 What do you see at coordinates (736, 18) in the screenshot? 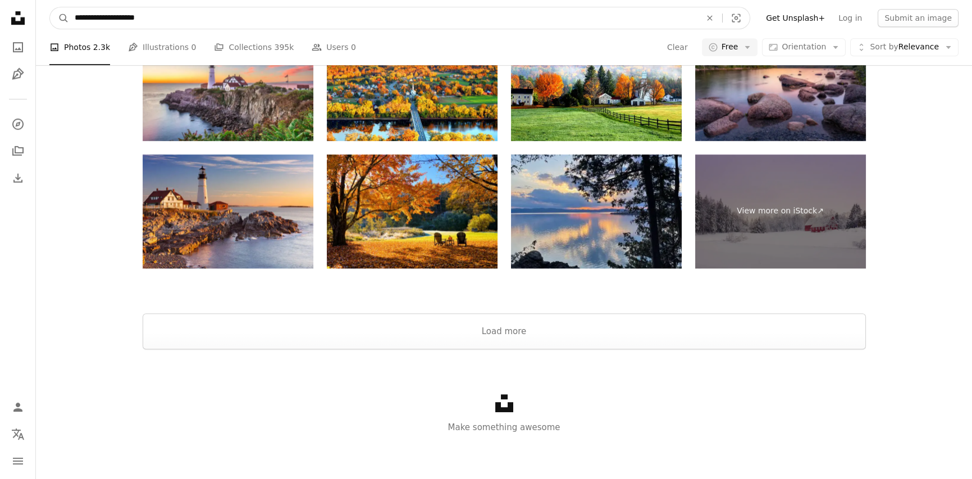
I see `button: Visual search` at bounding box center [736, 18].